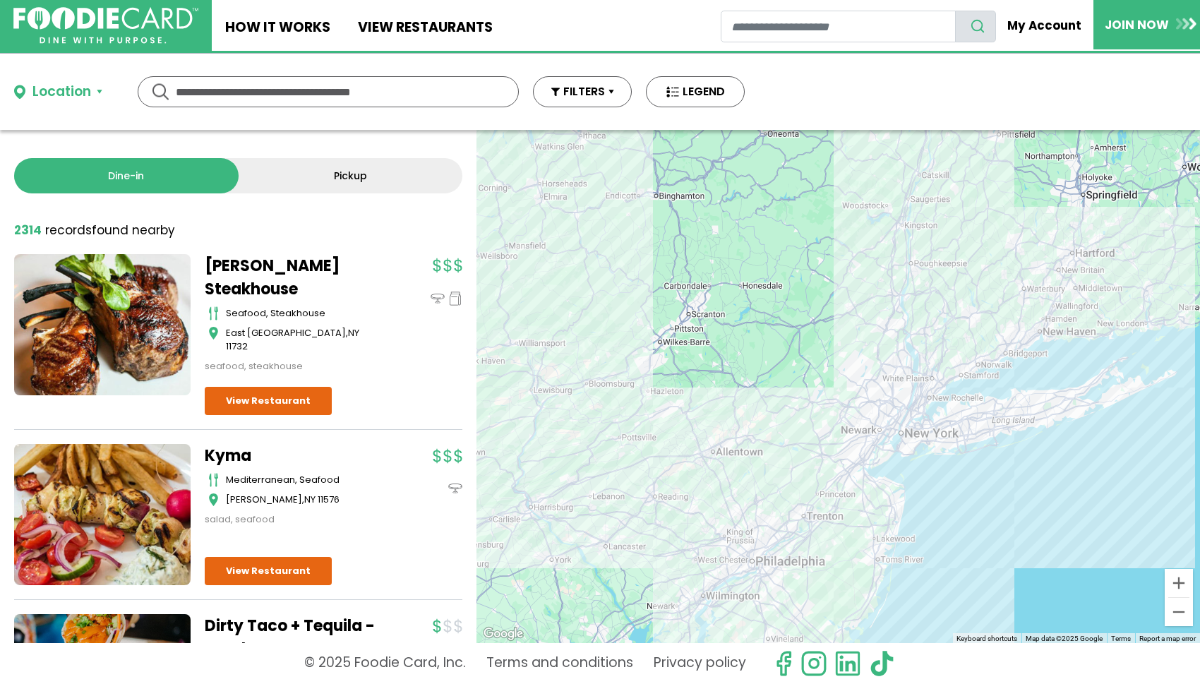 This screenshot has width=1200, height=684. Describe the element at coordinates (351, 176) in the screenshot. I see `a: Pickup` at that location.